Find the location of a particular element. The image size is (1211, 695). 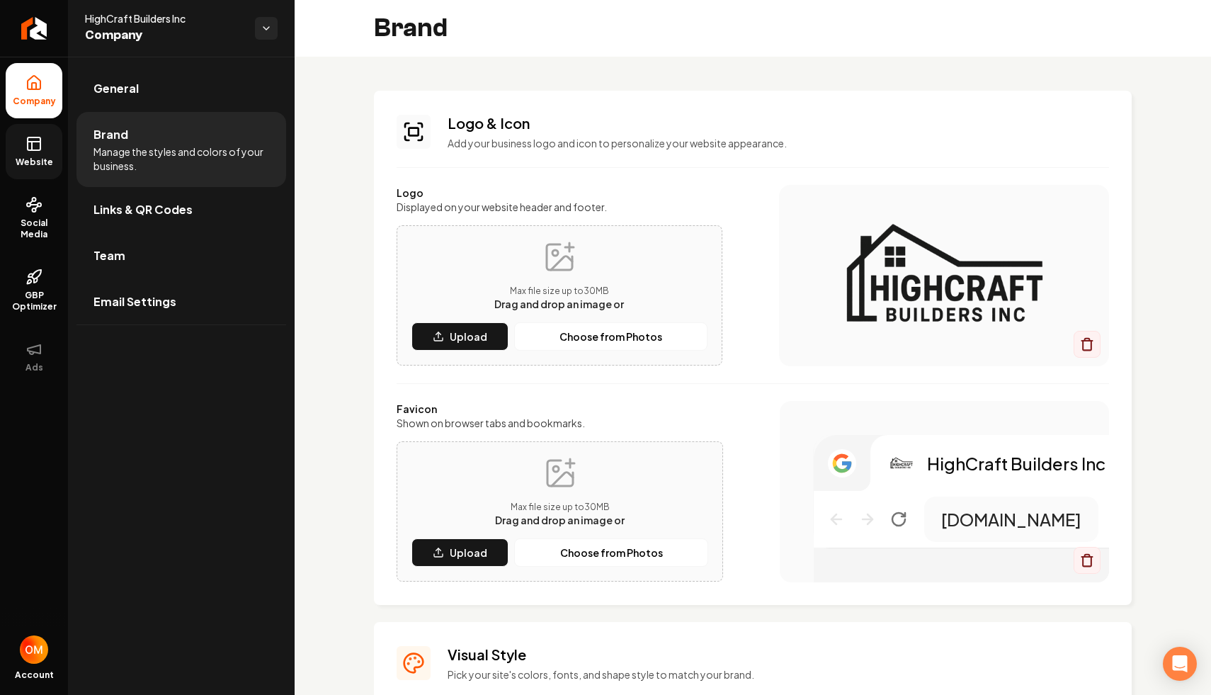

a: Social Media is located at coordinates (34, 218).